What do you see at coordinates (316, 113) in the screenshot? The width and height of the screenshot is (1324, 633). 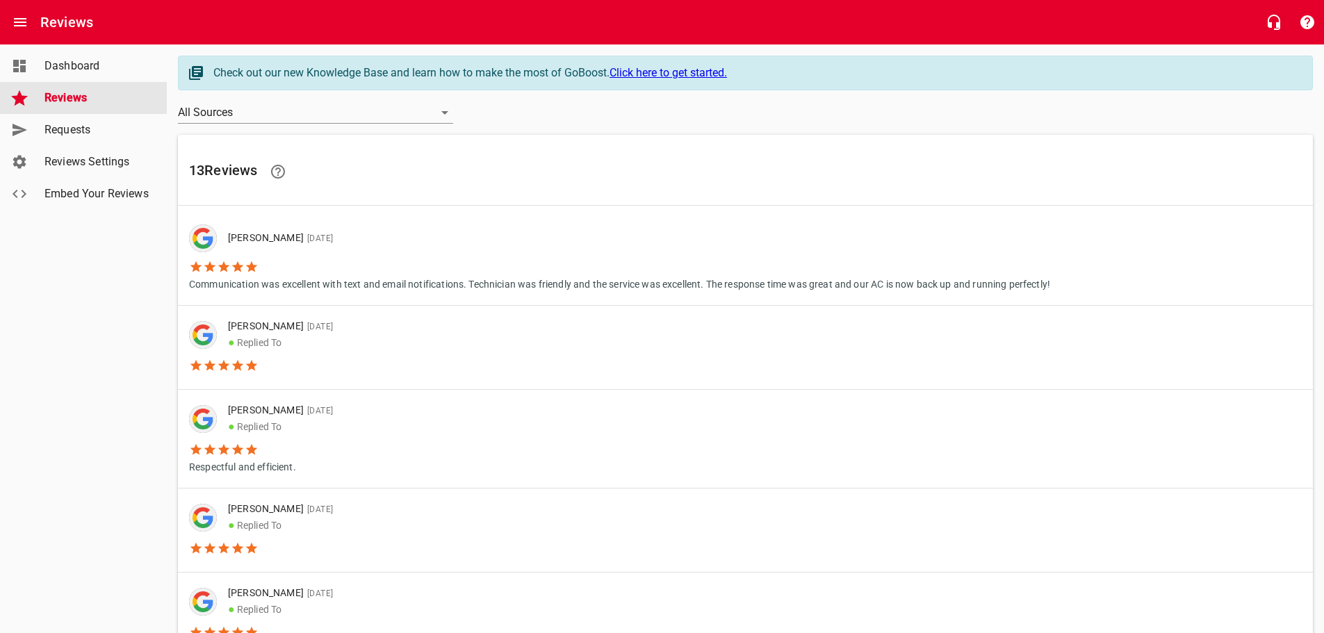 I see `div: All Sources` at bounding box center [316, 113].